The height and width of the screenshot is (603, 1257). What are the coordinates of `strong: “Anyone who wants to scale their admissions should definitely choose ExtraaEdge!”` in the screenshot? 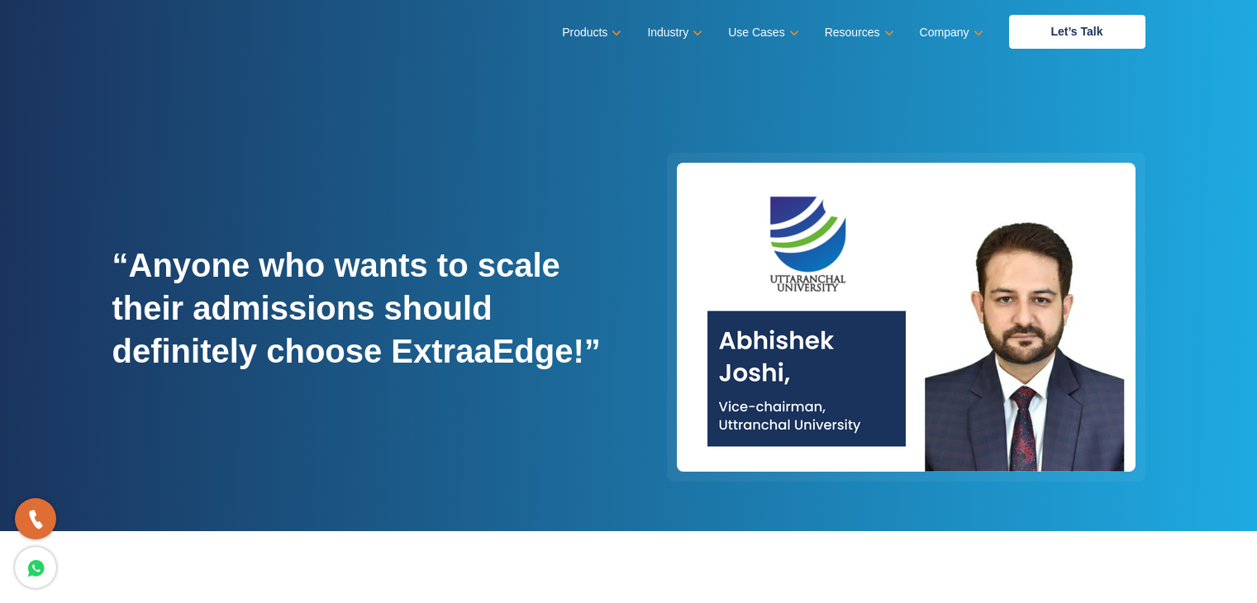 It's located at (356, 308).